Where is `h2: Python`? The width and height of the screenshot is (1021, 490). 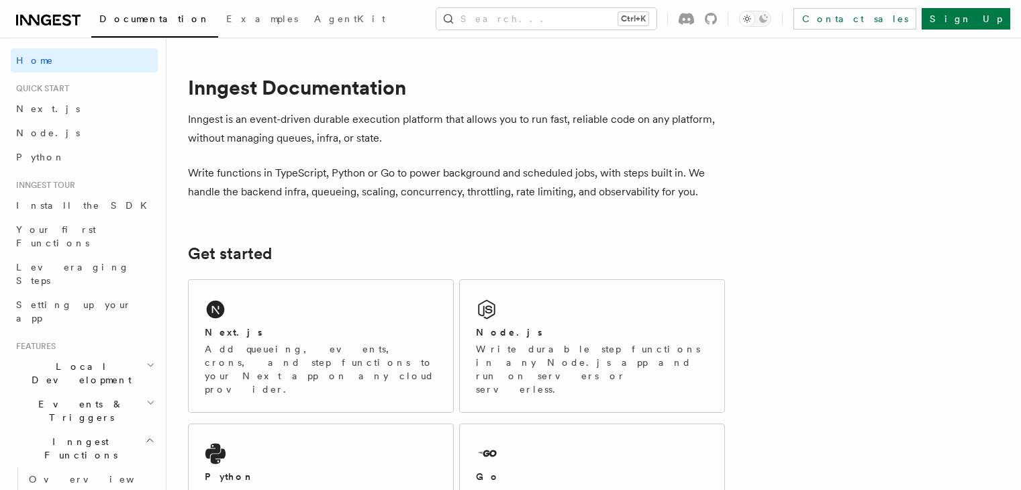
h2: Python is located at coordinates (230, 476).